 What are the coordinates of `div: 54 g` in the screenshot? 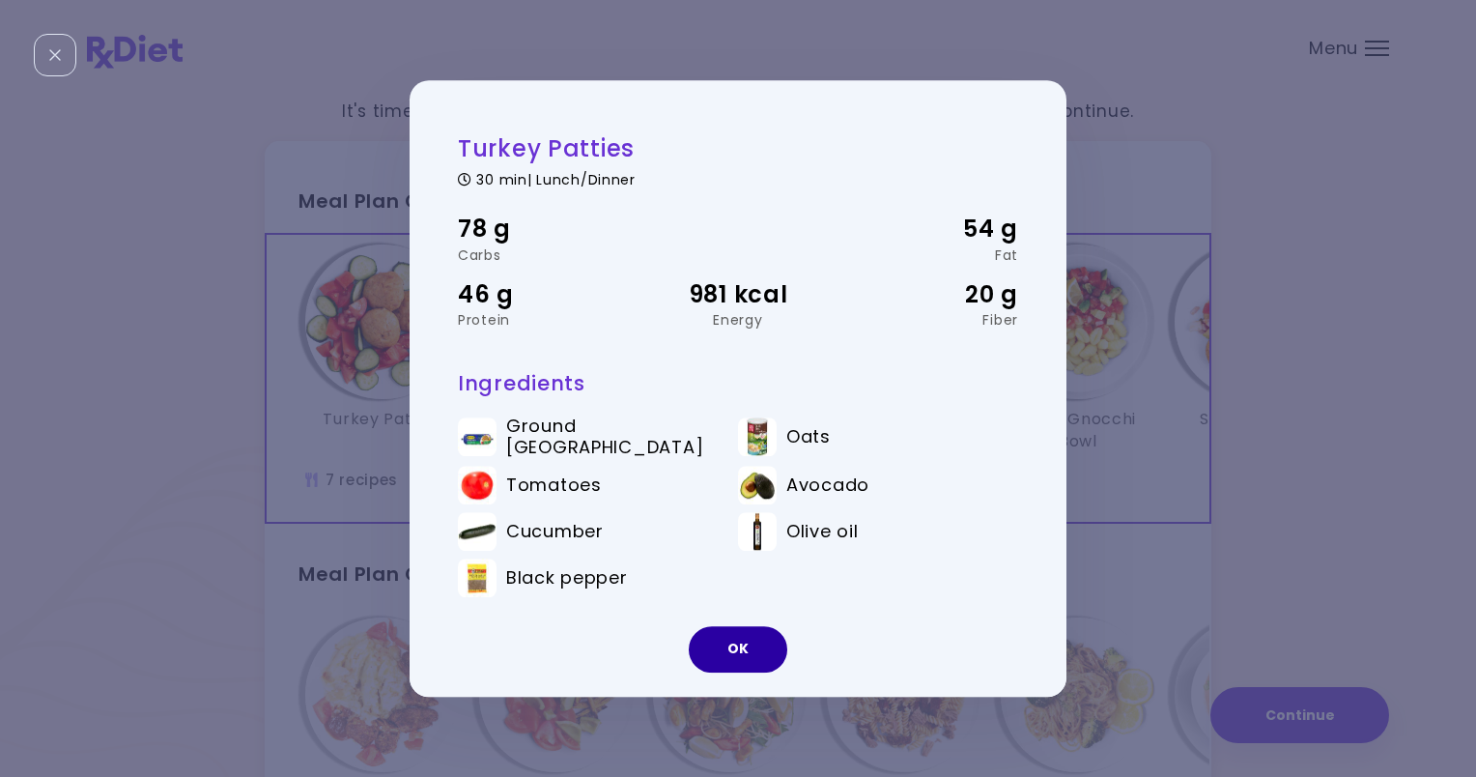 It's located at (924, 229).